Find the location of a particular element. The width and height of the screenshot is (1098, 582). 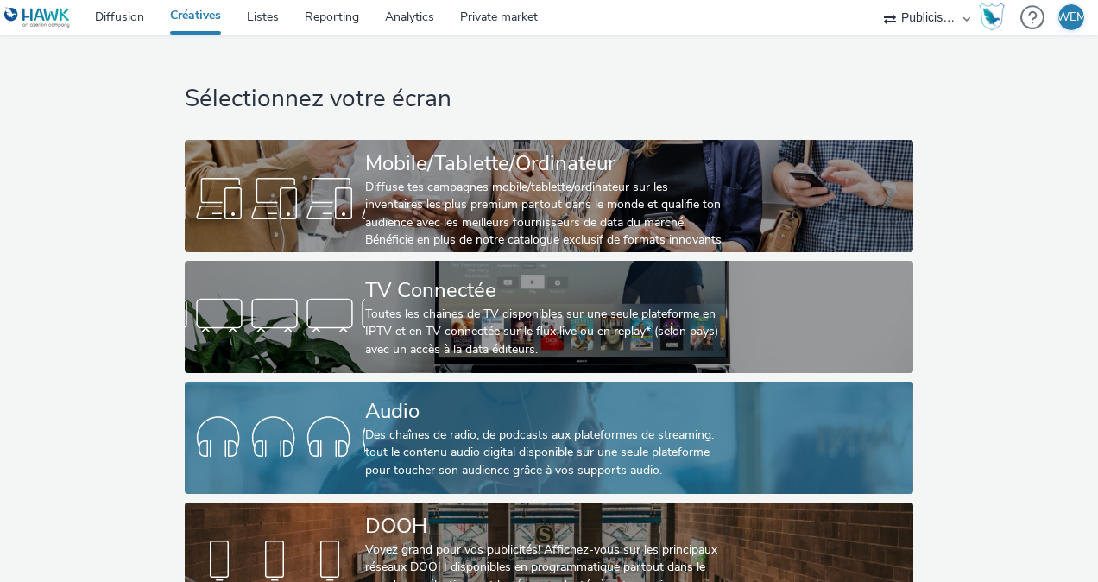

img: Hawk Academy is located at coordinates (992, 17).